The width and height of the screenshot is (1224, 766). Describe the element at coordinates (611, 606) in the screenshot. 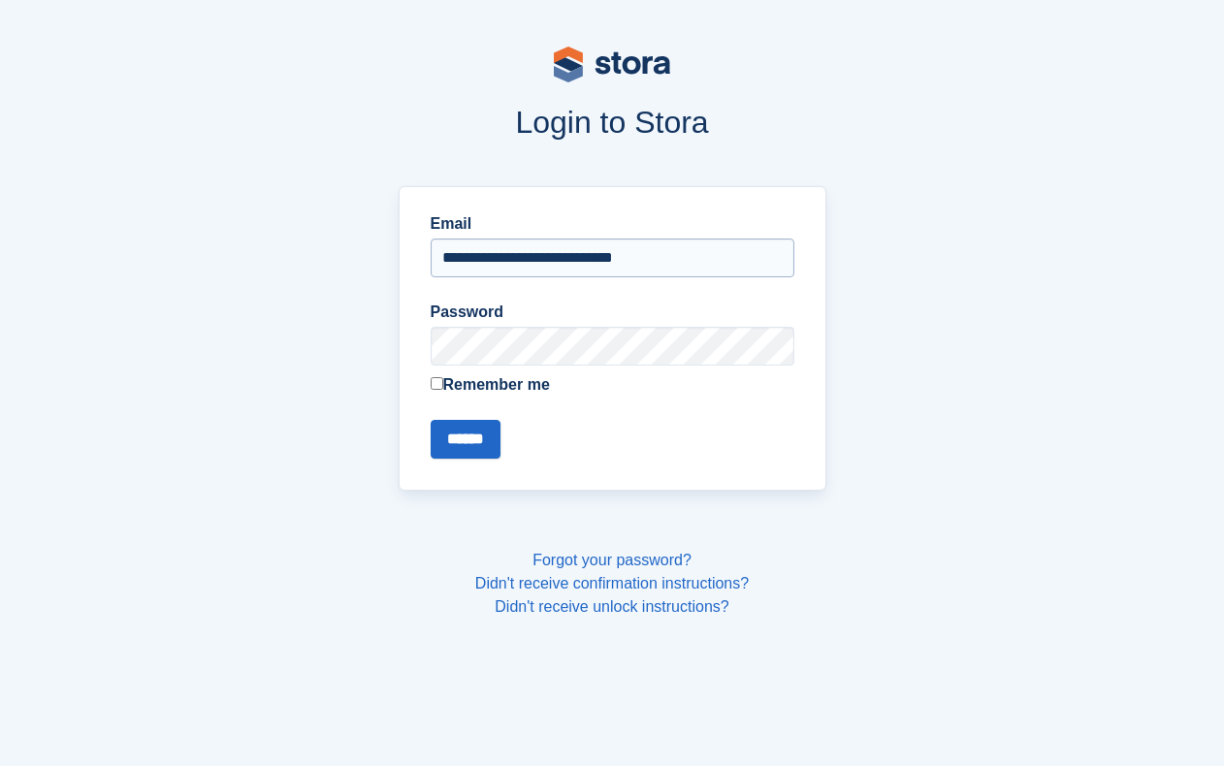

I see `a: Didn't receive unlock instructions?` at that location.